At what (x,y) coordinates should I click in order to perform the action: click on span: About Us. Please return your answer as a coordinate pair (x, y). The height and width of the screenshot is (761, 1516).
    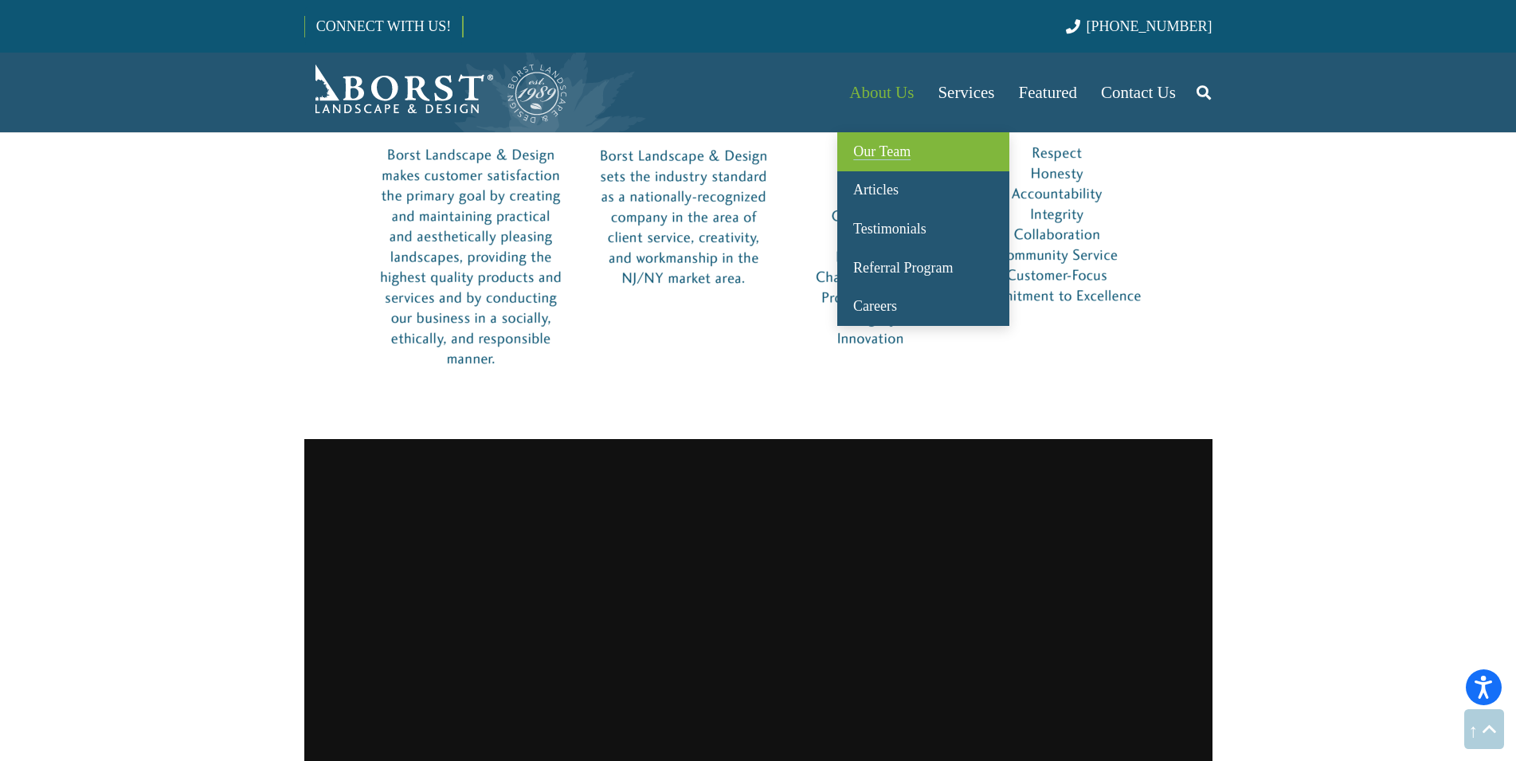
    Looking at the image, I should click on (881, 92).